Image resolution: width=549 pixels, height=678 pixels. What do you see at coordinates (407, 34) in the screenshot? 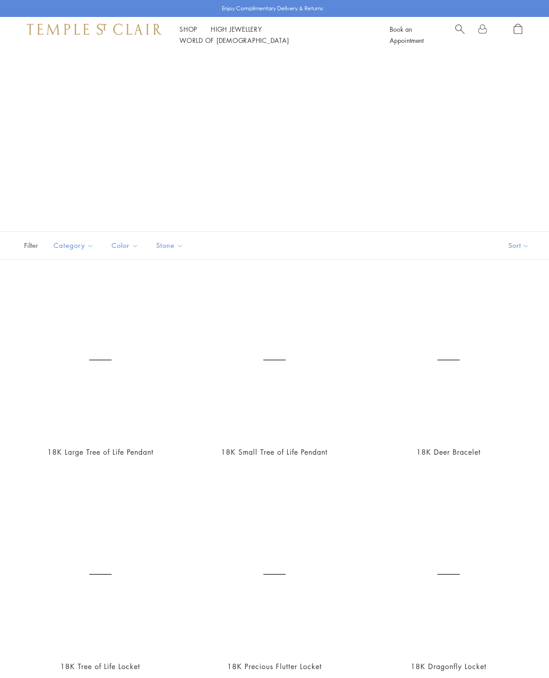
I see `a: Book an Appointment` at bounding box center [407, 34].